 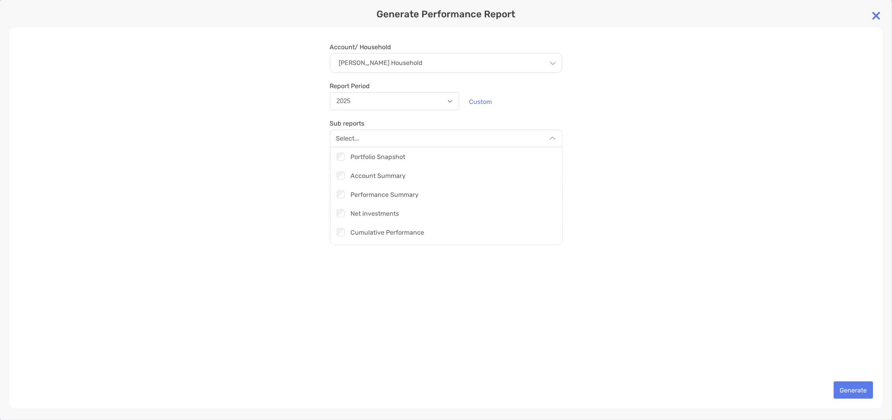 I want to click on label: Account/ Household, so click(x=361, y=47).